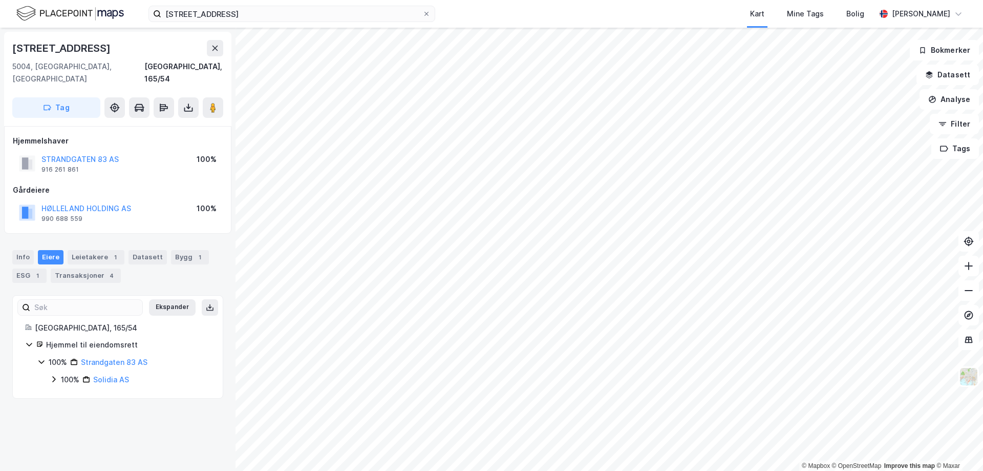  I want to click on div: Eiere, so click(51, 257).